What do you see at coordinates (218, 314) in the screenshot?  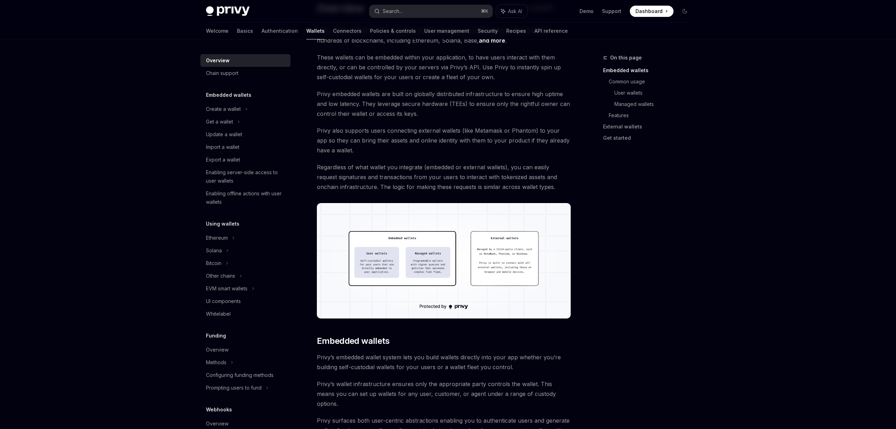 I see `div: Whitelabel` at bounding box center [218, 314].